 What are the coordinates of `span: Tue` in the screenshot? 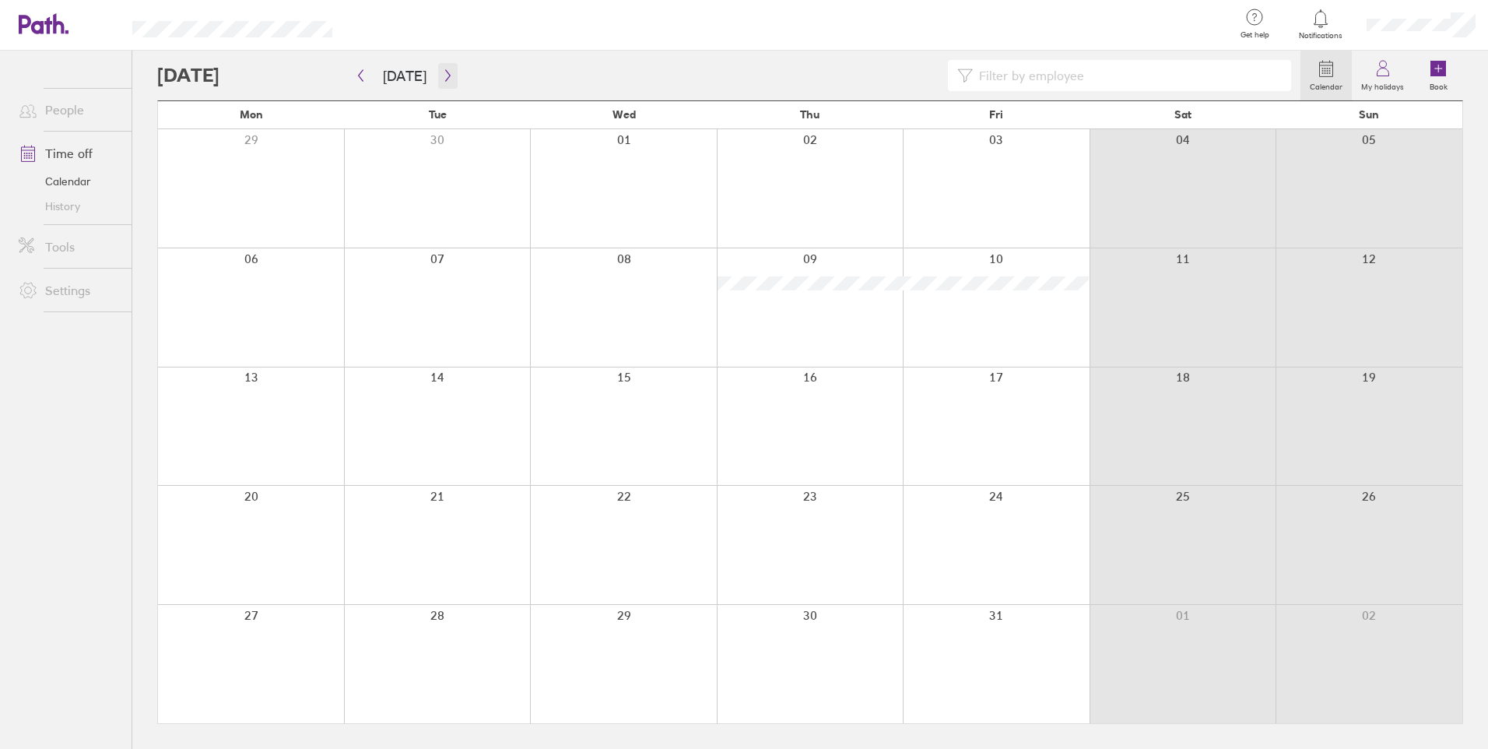 It's located at (437, 114).